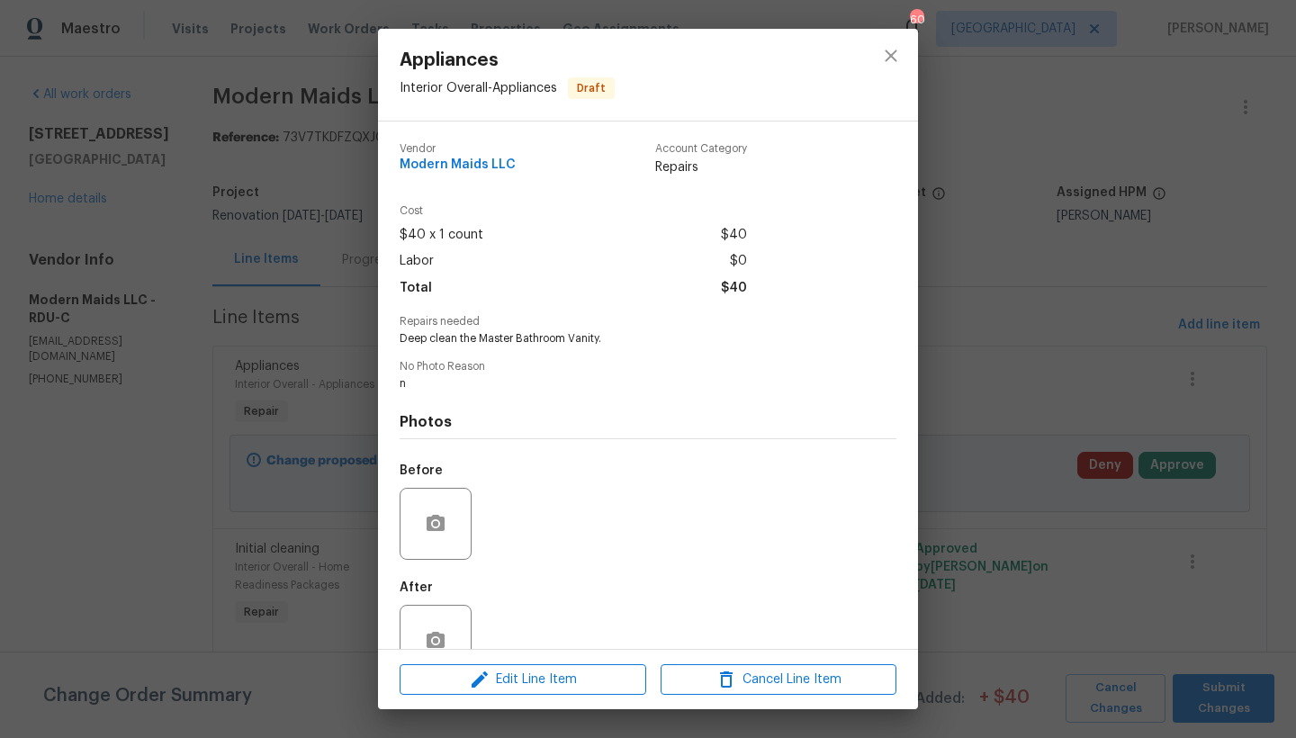 The height and width of the screenshot is (738, 1296). I want to click on button: Cancel Line Item, so click(779, 680).